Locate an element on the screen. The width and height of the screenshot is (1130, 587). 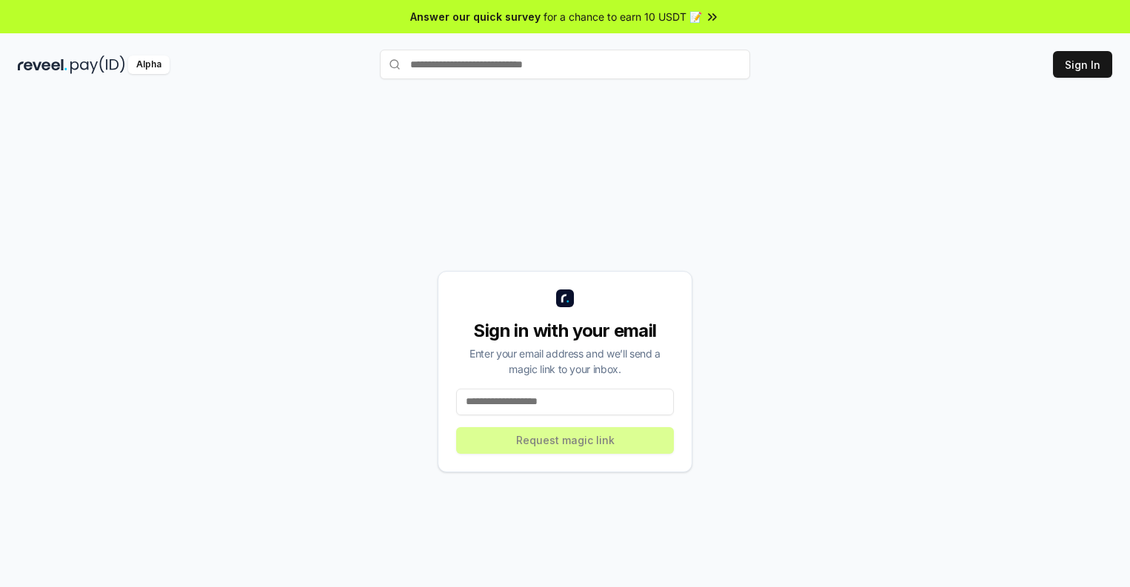
span: Answer our quick survey is located at coordinates (476, 16).